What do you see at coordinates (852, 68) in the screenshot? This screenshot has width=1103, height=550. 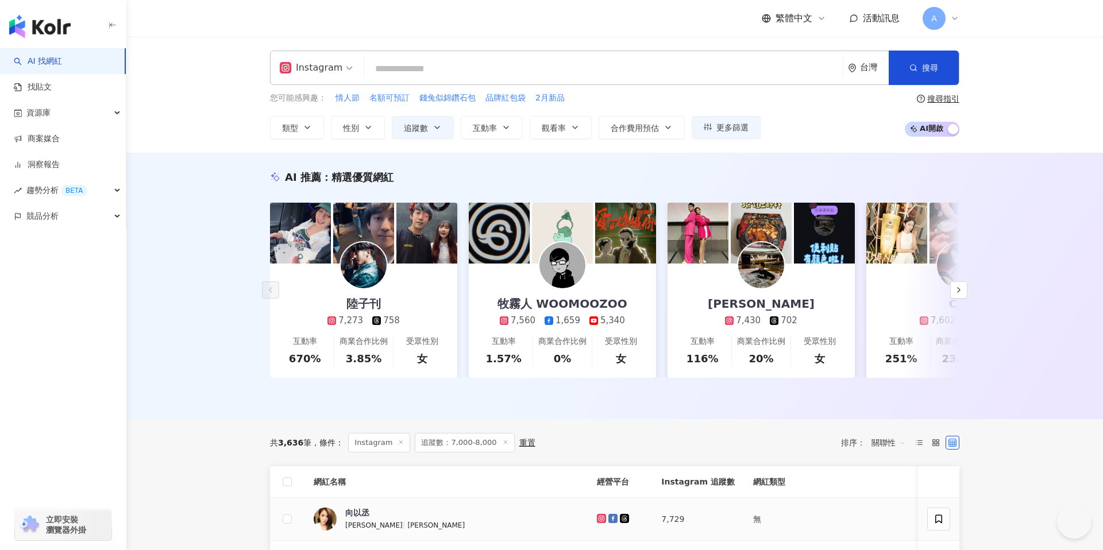 I see `span: environment` at bounding box center [852, 68].